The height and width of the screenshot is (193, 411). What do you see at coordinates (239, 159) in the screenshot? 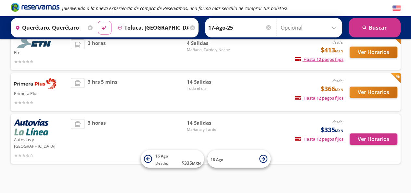
I see `button: 18 Ago` at bounding box center [239, 159].